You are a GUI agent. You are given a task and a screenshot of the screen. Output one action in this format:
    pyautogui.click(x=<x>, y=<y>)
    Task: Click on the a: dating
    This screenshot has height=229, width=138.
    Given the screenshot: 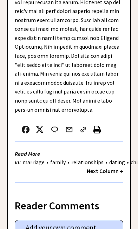 What is the action you would take?
    pyautogui.click(x=117, y=162)
    